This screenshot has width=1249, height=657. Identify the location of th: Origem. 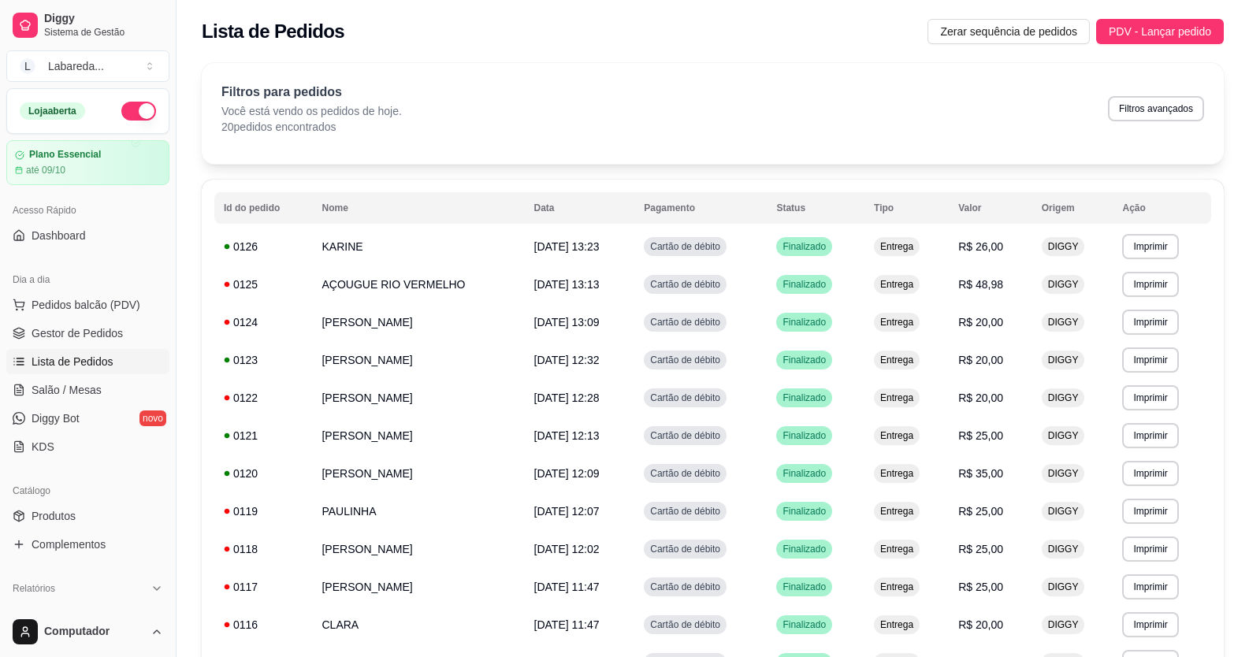
(1073, 208).